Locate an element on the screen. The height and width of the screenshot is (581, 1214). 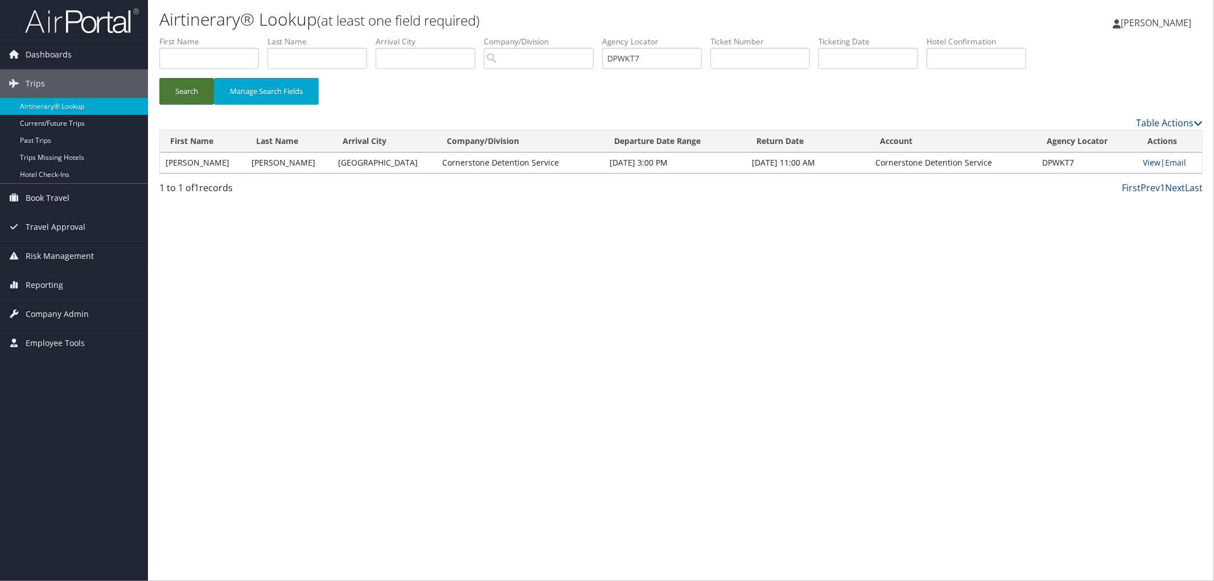
span: Reporting is located at coordinates (44, 285).